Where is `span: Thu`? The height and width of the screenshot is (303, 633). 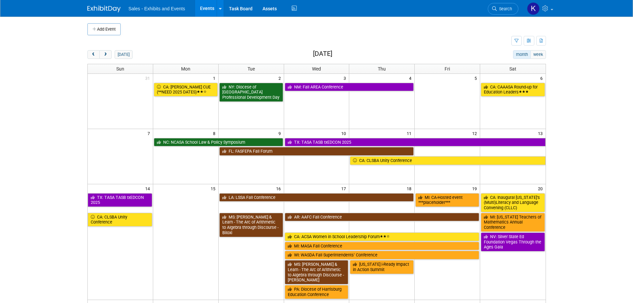 span: Thu is located at coordinates (382, 69).